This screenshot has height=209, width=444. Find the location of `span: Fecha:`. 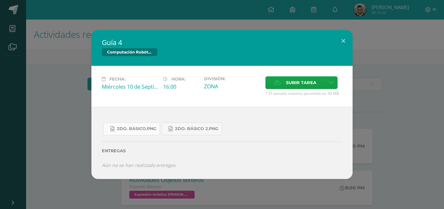

span: Fecha: is located at coordinates (117, 79).